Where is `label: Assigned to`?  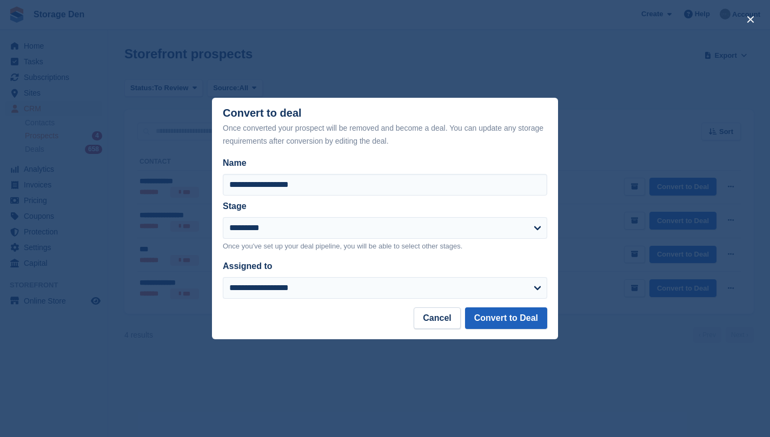
label: Assigned to is located at coordinates (248, 266).